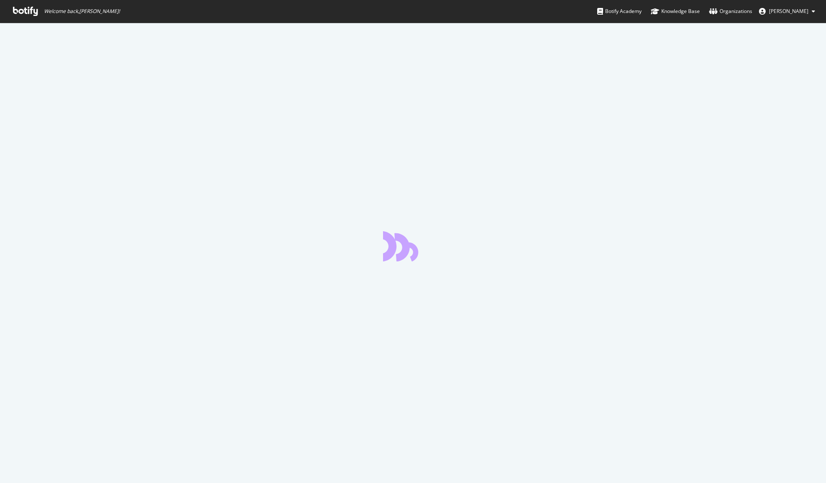  Describe the element at coordinates (731, 11) in the screenshot. I see `div: Organizations` at that location.